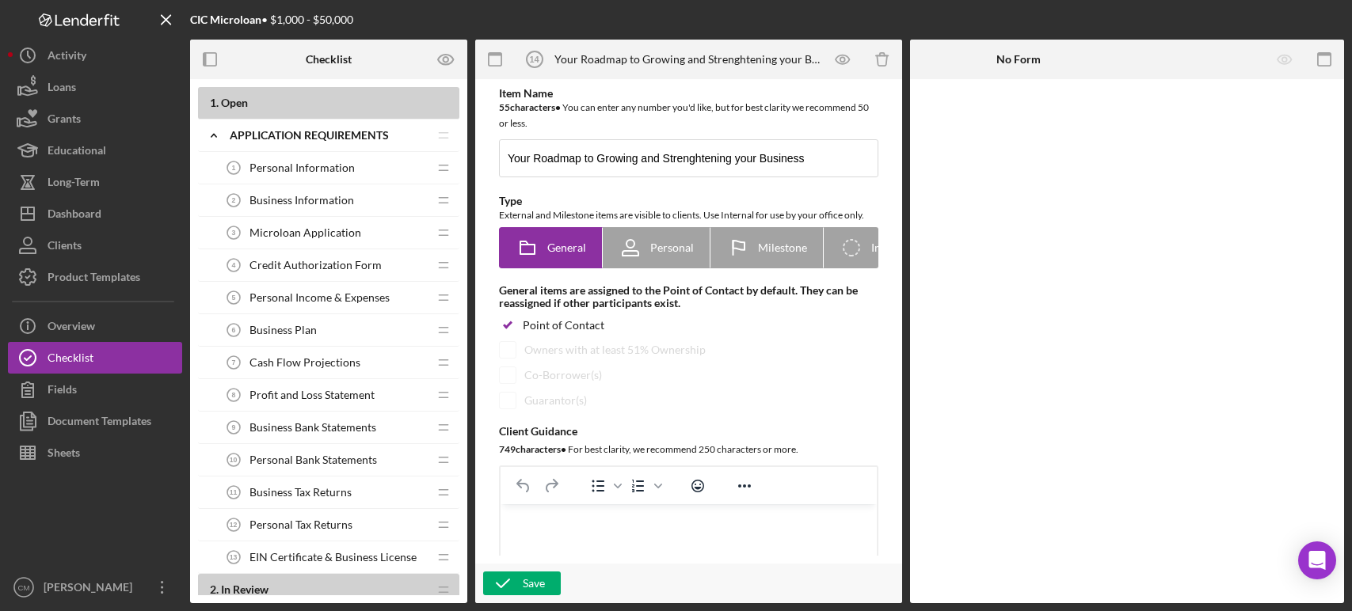  I want to click on tspan: 8, so click(234, 395).